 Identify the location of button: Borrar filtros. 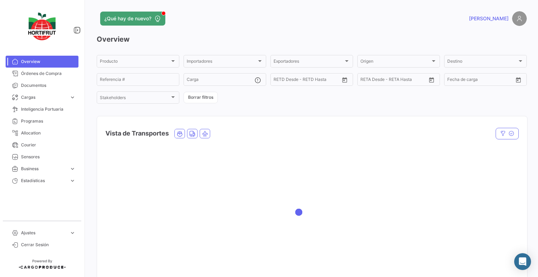
(201, 97).